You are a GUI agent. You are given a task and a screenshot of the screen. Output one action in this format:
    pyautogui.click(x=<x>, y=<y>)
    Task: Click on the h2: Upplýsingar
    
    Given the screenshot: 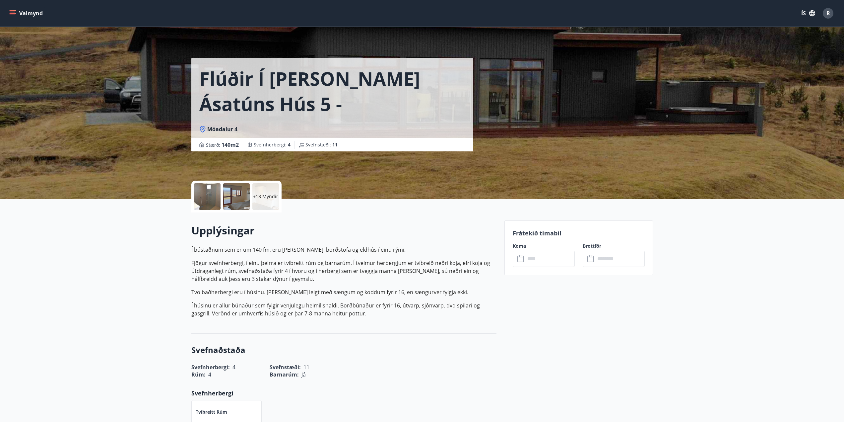 What is the action you would take?
    pyautogui.click(x=344, y=230)
    